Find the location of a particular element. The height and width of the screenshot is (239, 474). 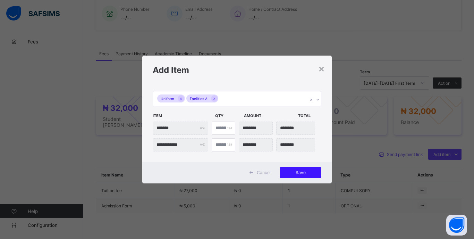

button: Open asap is located at coordinates (457, 225).